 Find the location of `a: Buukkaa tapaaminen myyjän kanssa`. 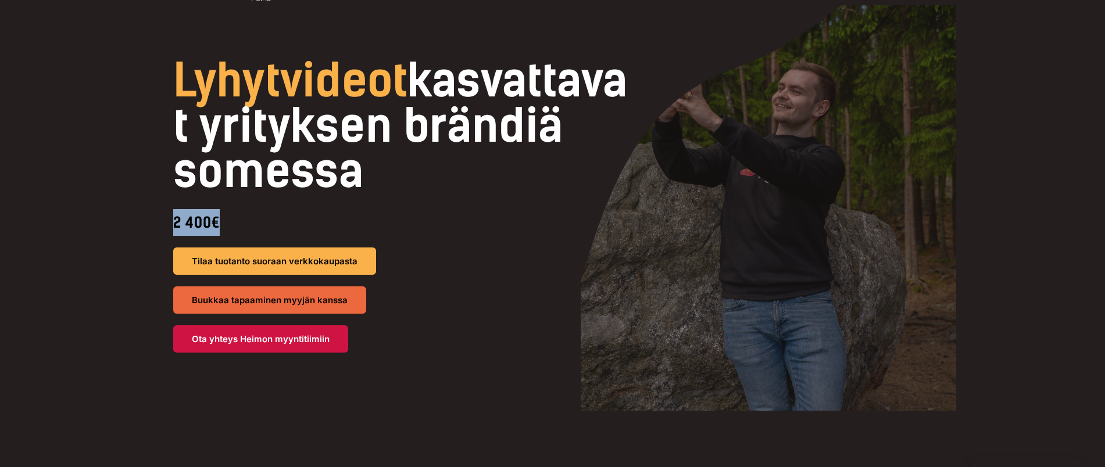

a: Buukkaa tapaaminen myyjän kanssa is located at coordinates (270, 300).